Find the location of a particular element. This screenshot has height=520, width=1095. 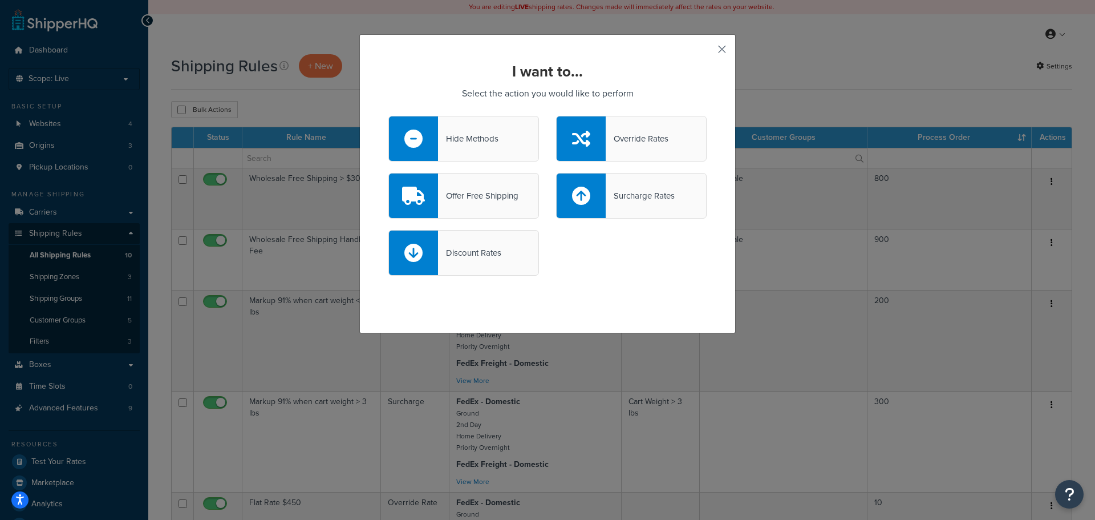

strong: I want to... is located at coordinates (548, 71).